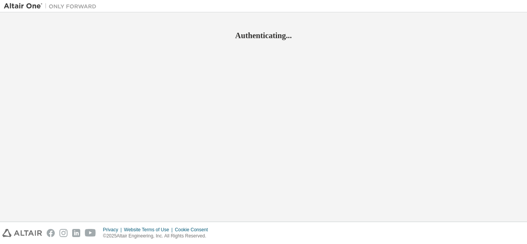 This screenshot has width=527, height=244. Describe the element at coordinates (149, 230) in the screenshot. I see `div: Website Terms of Use` at that location.